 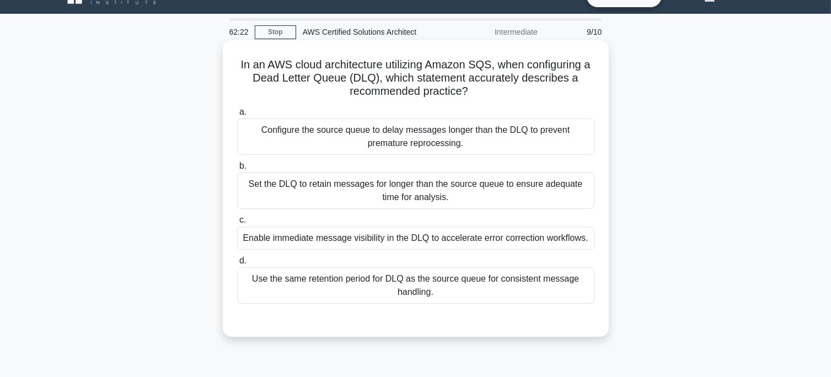 I want to click on span: b., so click(x=243, y=165).